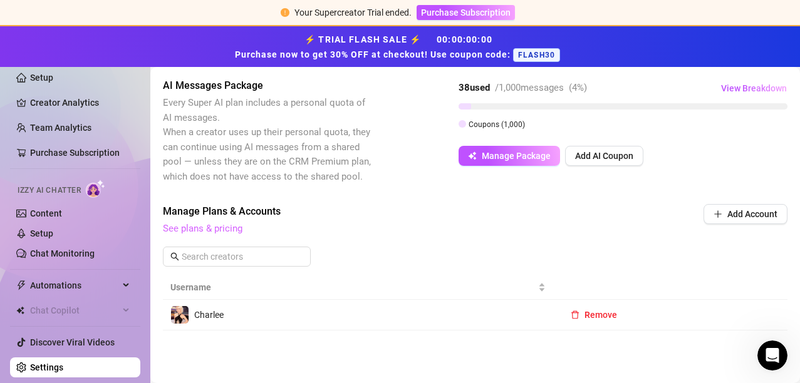 This screenshot has width=800, height=383. I want to click on span: Automations, so click(75, 286).